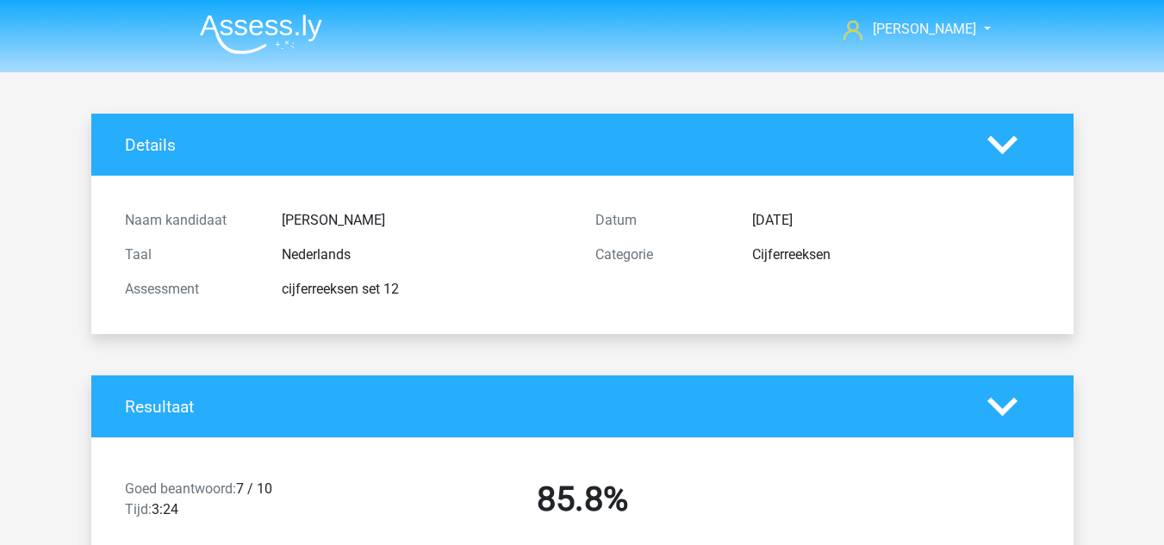 The image size is (1164, 545). What do you see at coordinates (582, 500) in the screenshot?
I see `h2: 85.8%` at bounding box center [582, 500].